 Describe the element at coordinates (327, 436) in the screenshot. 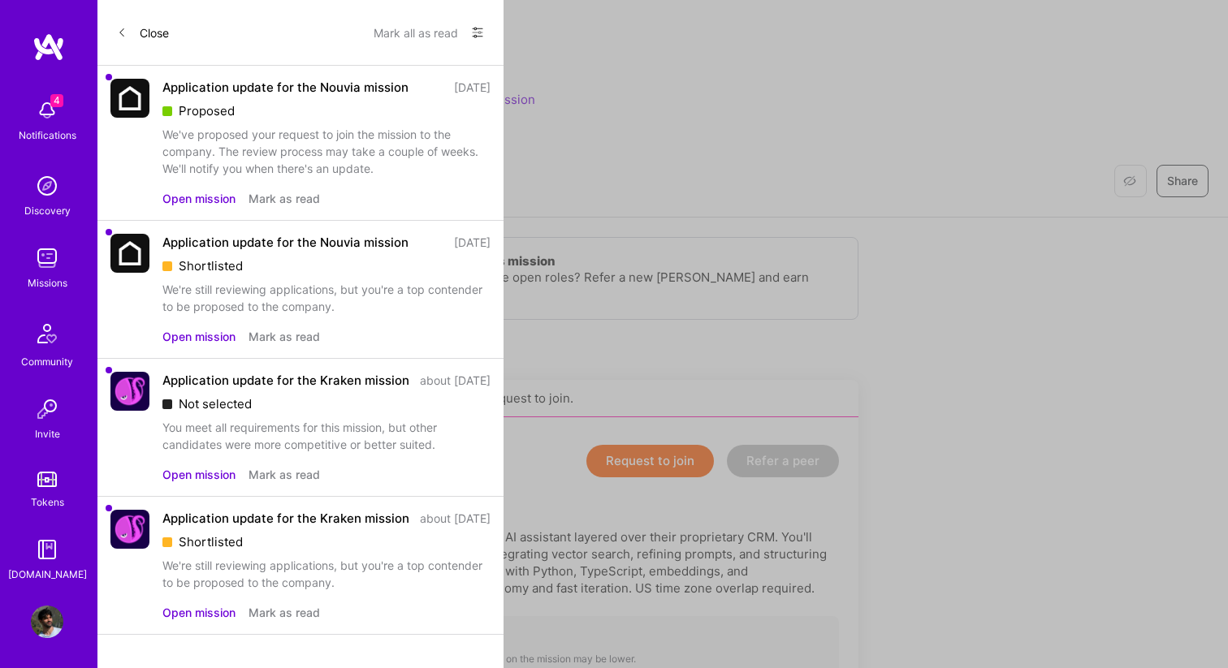

I see `div: You meet all requirements for this mission, but other candidates were more competitive or better ...` at that location.